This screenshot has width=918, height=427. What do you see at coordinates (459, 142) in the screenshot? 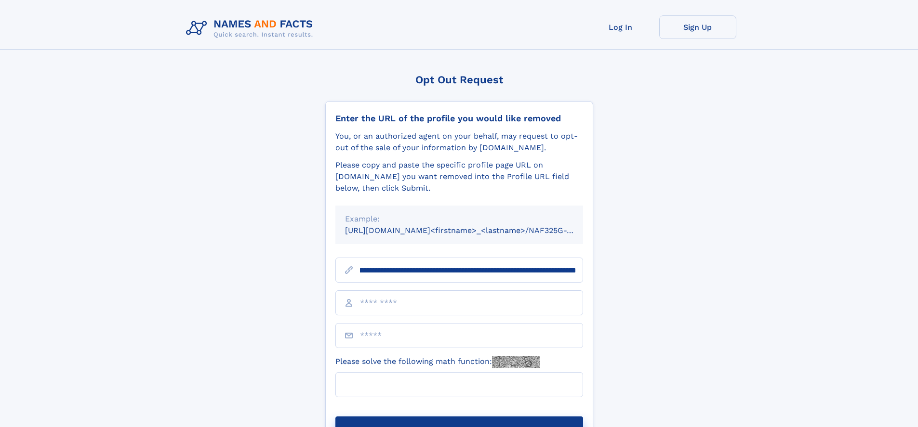
I see `div: You, or an authorized agent on your behalf, may request to opt-out of the sale of your informatio...` at bounding box center [459, 142].